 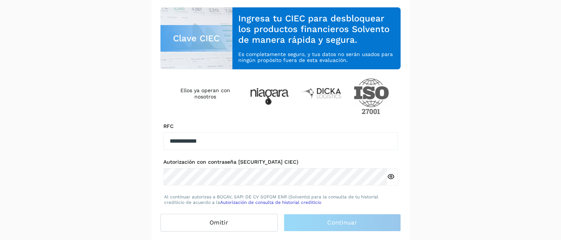 What do you see at coordinates (281, 126) in the screenshot?
I see `label: RFC` at bounding box center [281, 126].